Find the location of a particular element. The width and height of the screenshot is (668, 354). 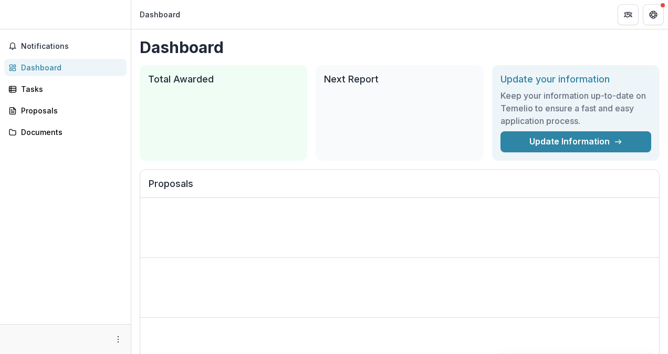

nav: breadcrumb is located at coordinates (160, 14).